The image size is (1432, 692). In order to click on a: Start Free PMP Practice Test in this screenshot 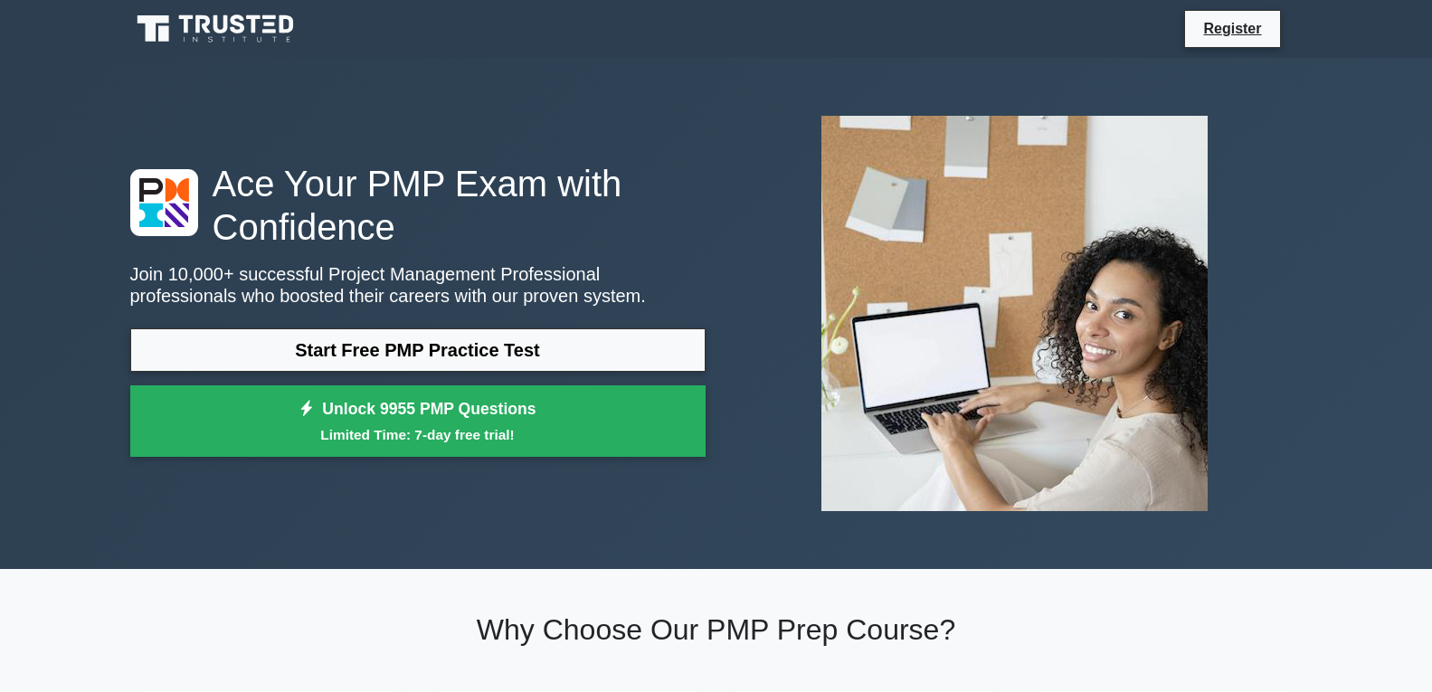, I will do `click(418, 350)`.